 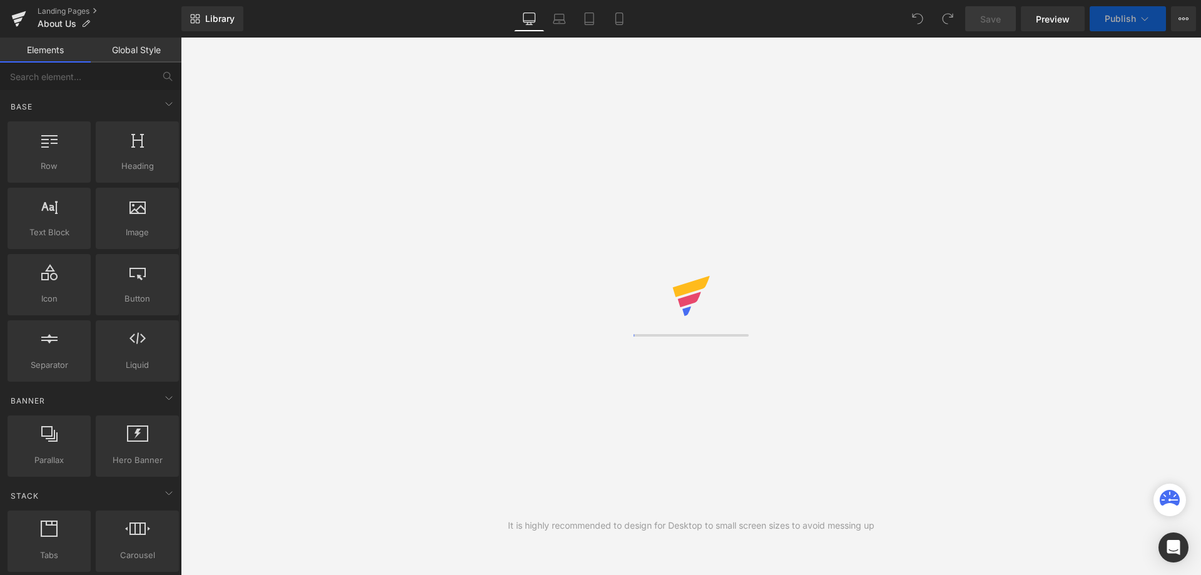 I want to click on a: Preview, so click(x=1053, y=19).